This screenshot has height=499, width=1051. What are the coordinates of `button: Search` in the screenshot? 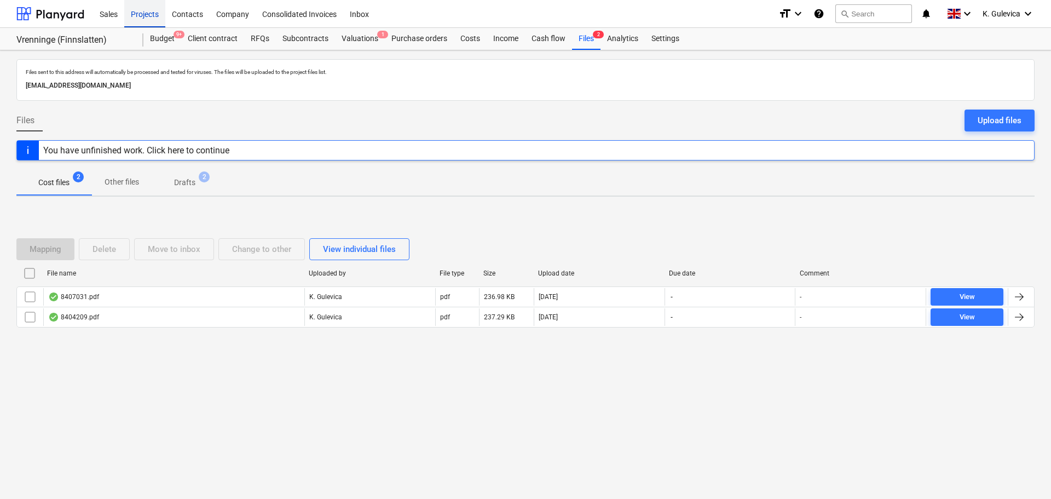 It's located at (874, 14).